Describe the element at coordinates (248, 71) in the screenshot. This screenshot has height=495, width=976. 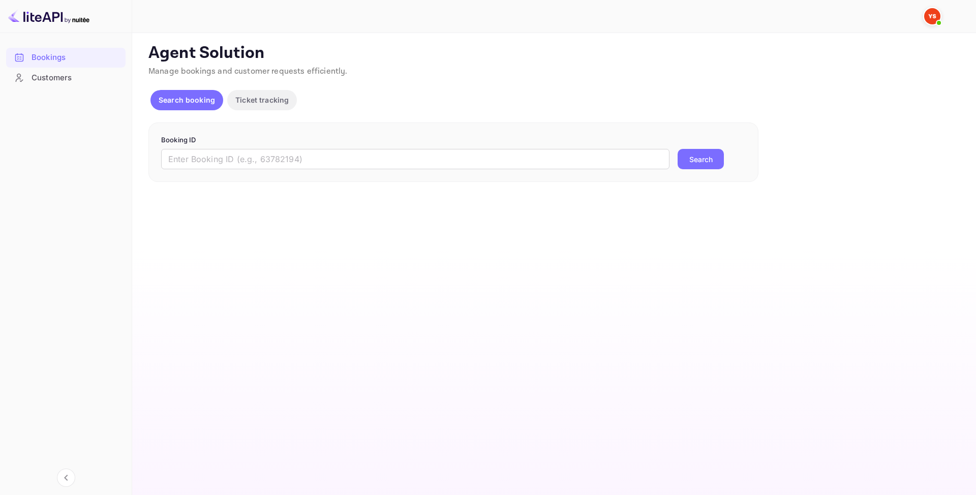
I see `span: Manage bookings and customer requests efficiently.` at that location.